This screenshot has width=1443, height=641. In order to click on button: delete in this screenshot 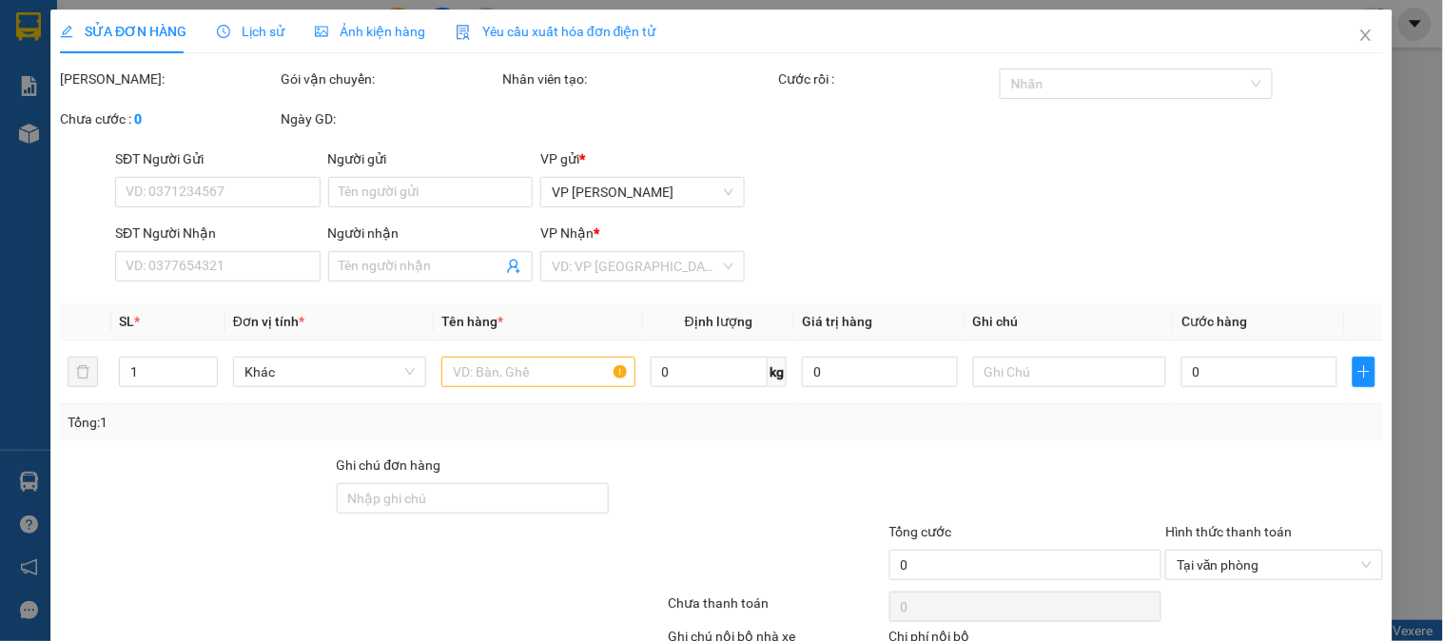, I will do `click(83, 372)`.